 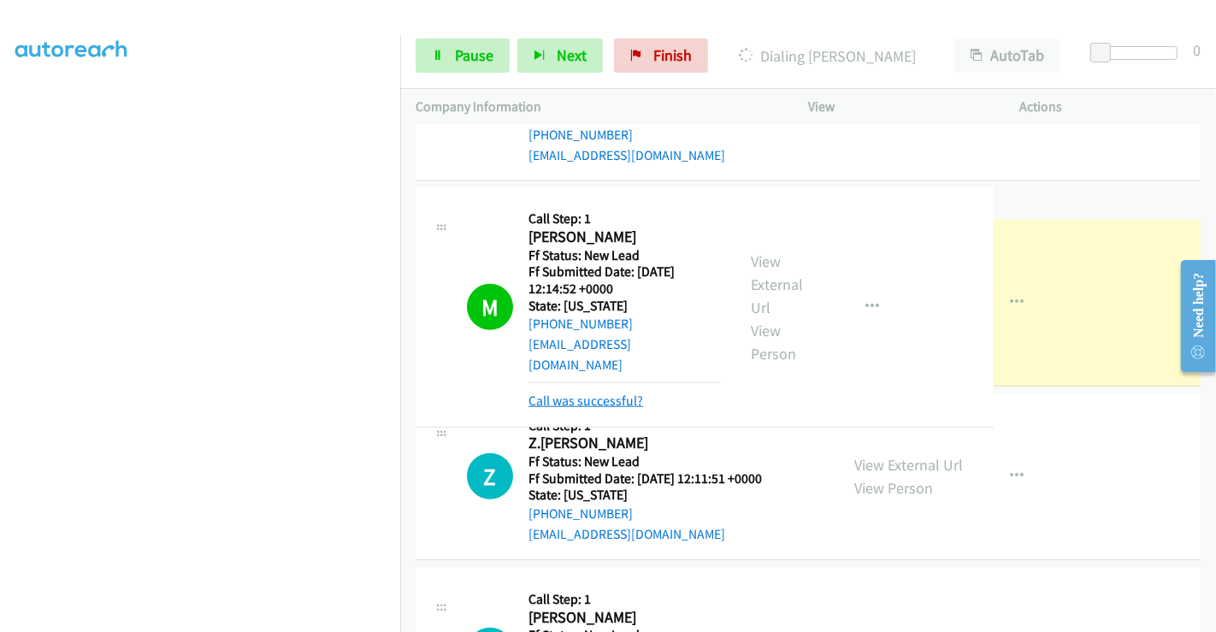 What do you see at coordinates (1138, 53) in the screenshot?
I see `div: Delay between calls (in seconds)` at bounding box center [1138, 53].